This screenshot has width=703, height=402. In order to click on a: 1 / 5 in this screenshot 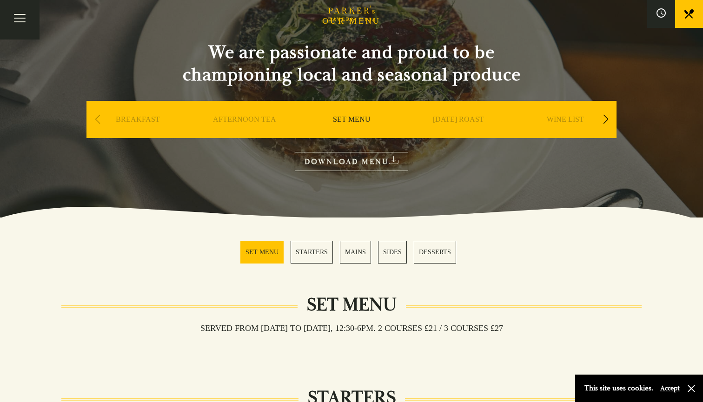, I will do `click(262, 252)`.